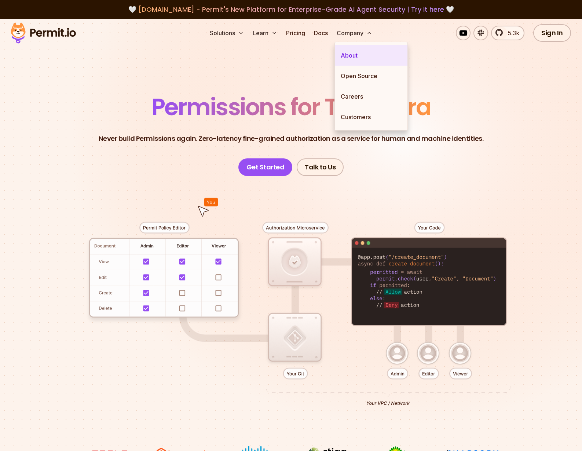  What do you see at coordinates (511, 33) in the screenshot?
I see `span: 5.3k` at bounding box center [511, 33].